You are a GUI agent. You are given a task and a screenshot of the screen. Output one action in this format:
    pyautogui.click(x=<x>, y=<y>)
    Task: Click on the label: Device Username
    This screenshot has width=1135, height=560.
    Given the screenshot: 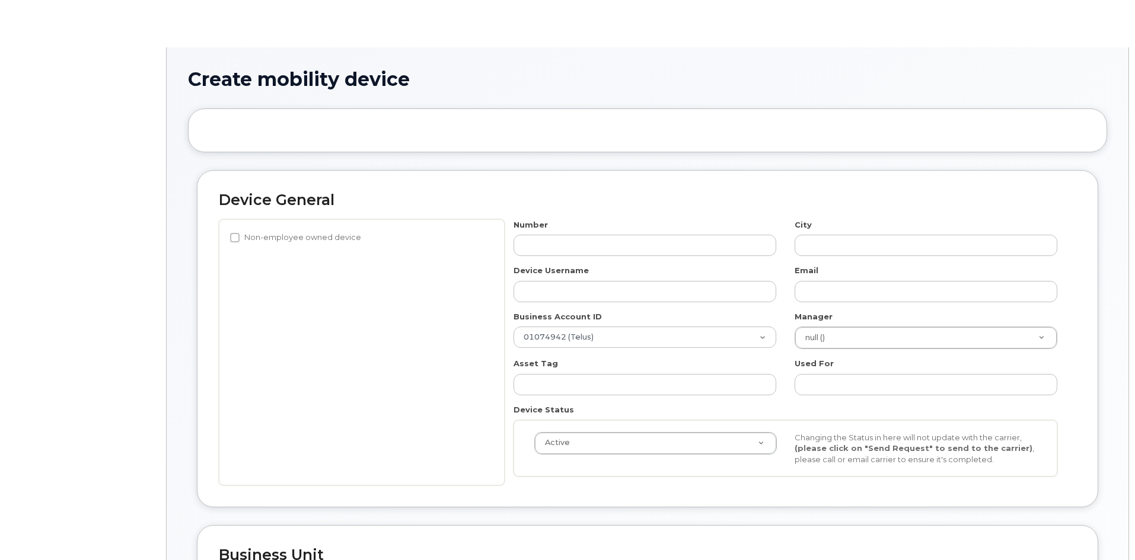 What is the action you would take?
    pyautogui.click(x=551, y=270)
    